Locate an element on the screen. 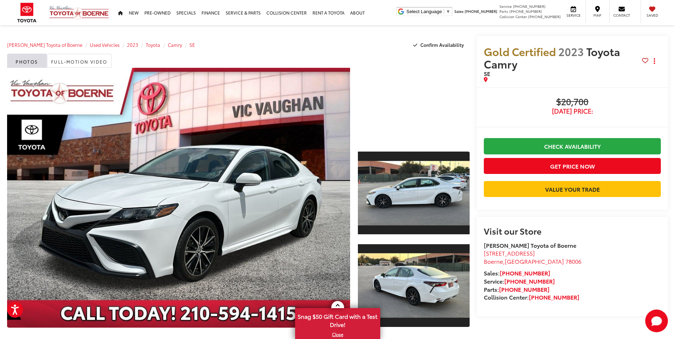 This screenshot has width=675, height=339. button: Actions is located at coordinates (654, 61).